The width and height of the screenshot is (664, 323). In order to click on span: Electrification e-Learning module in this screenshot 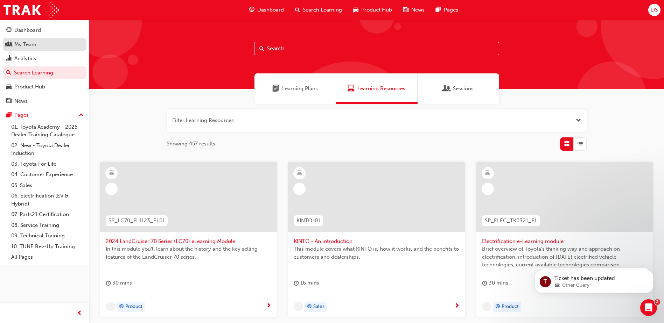, I will do `click(564, 241)`.